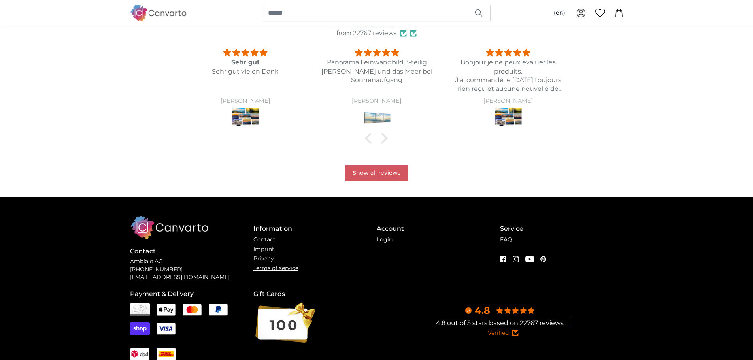 The width and height of the screenshot is (753, 360). What do you see at coordinates (438, 229) in the screenshot?
I see `h4: Account` at bounding box center [438, 229].